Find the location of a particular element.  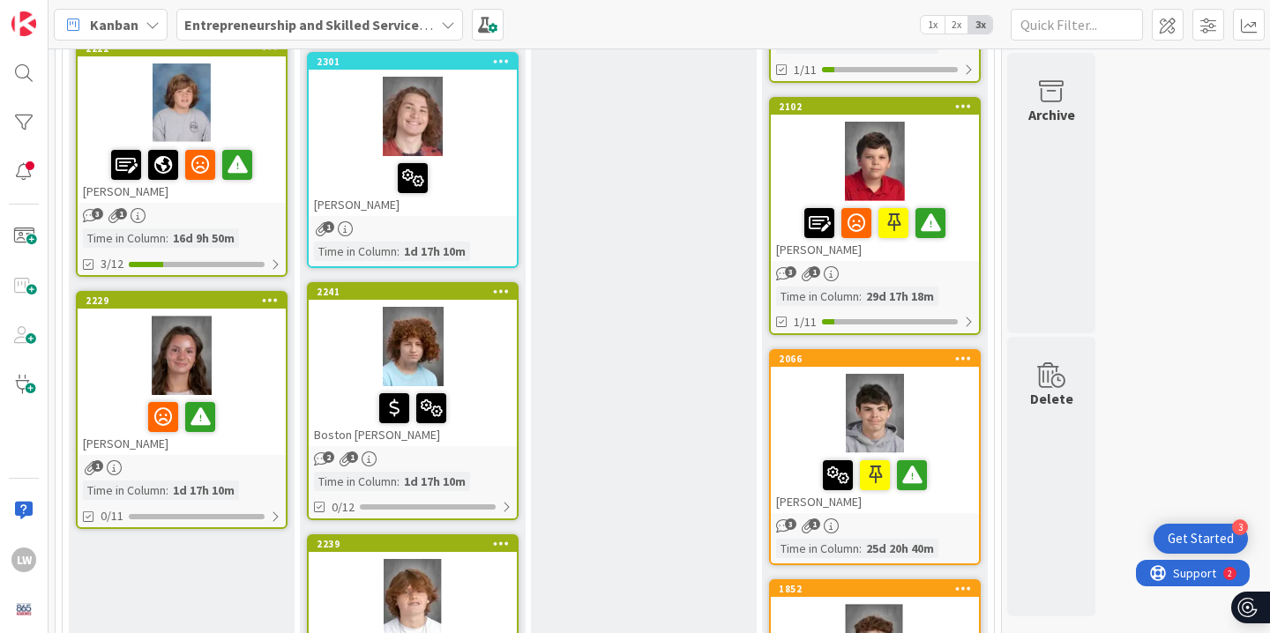

div: 25d 20h 40m is located at coordinates (900, 549).